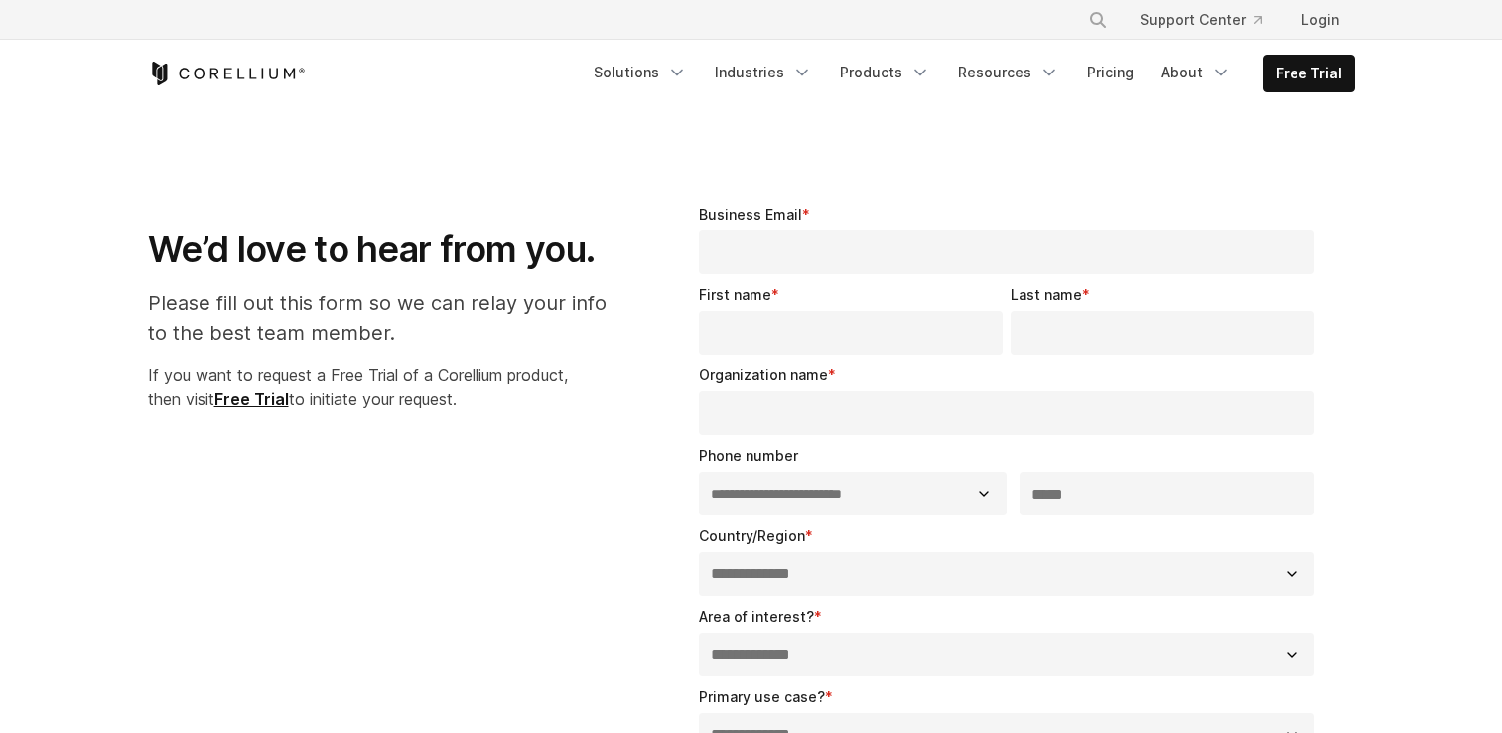 Image resolution: width=1502 pixels, height=733 pixels. Describe the element at coordinates (763, 72) in the screenshot. I see `a: Industries` at that location.